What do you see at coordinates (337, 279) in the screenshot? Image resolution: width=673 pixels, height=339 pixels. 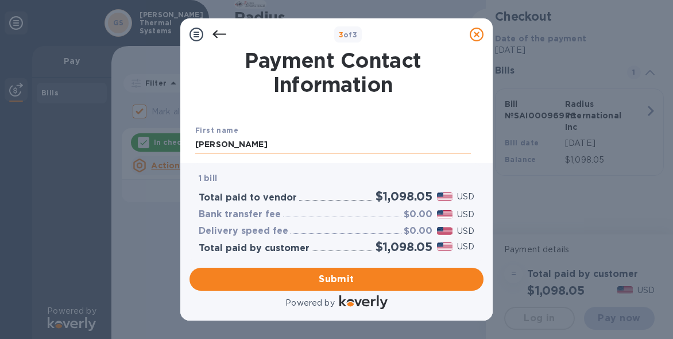 I see `span: Submit` at bounding box center [337, 279].